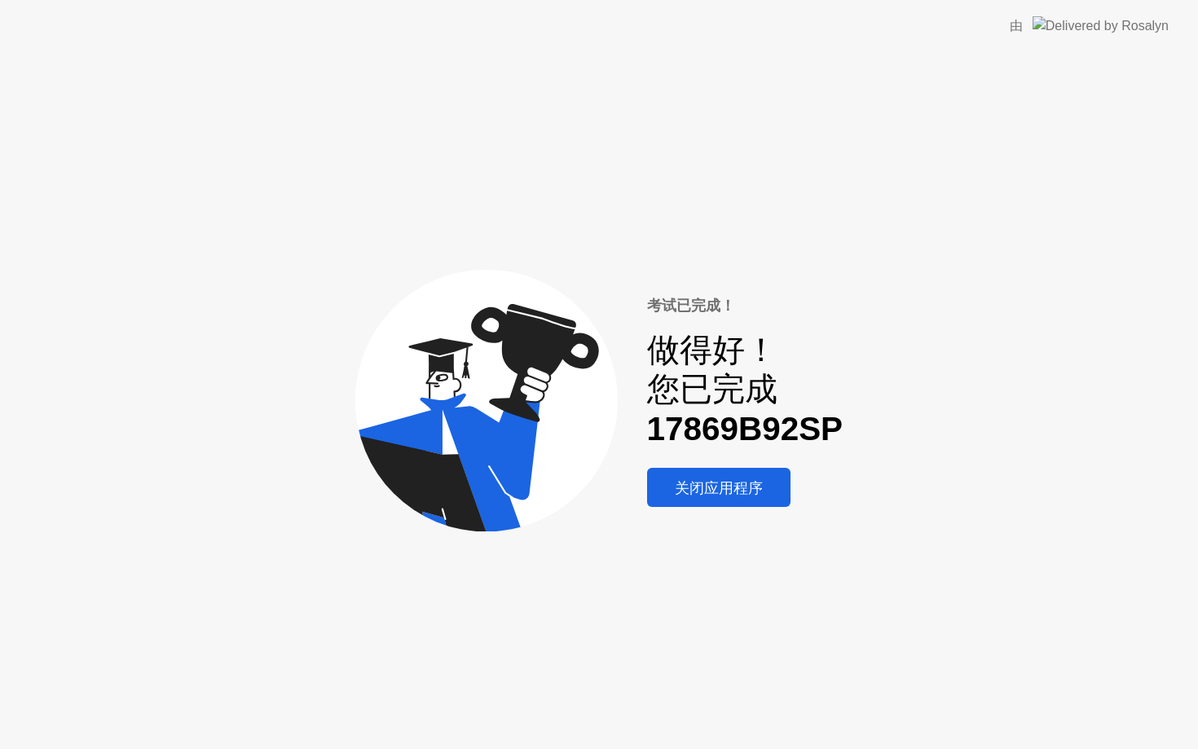  I want to click on div: 关闭应用程序, so click(719, 487).